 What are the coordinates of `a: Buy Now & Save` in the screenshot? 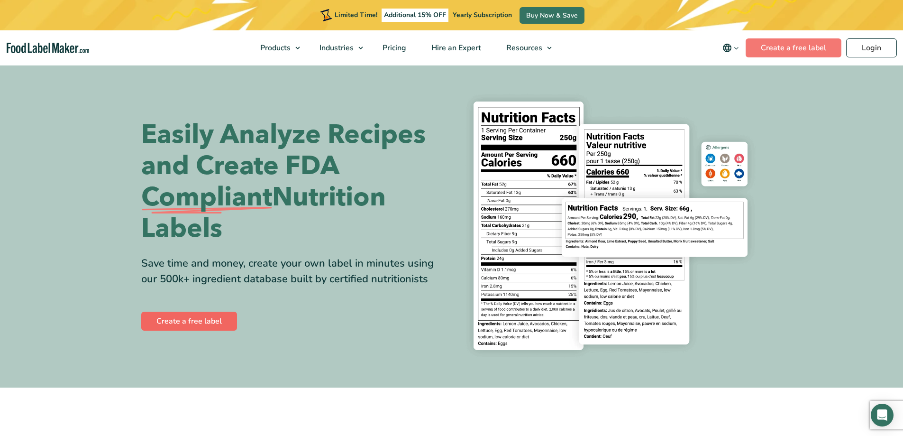 It's located at (552, 15).